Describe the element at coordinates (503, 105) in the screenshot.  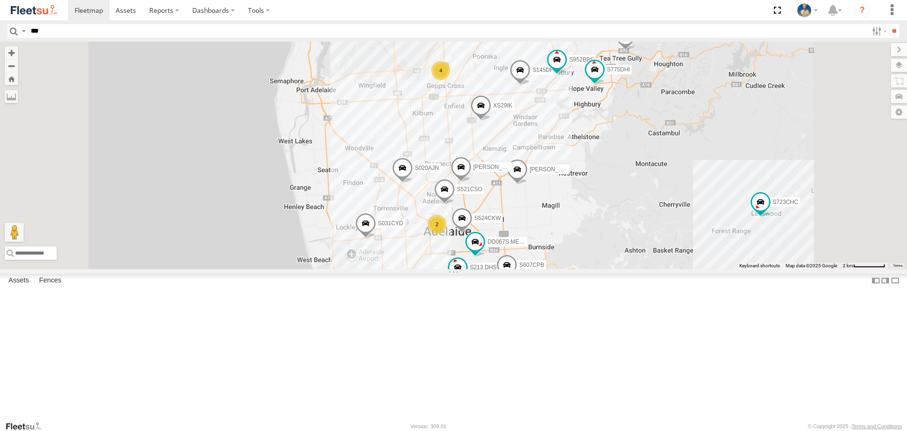
I see `span: XS29IK` at that location.